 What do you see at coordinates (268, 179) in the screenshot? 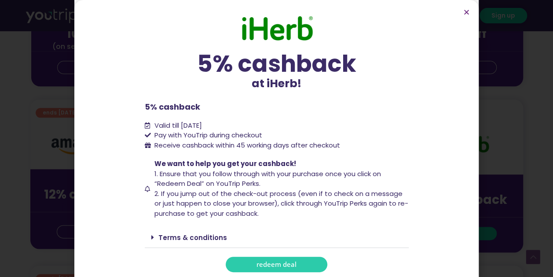
I see `span: 1. Ensure that you follow through with your purchase once you click on “Redeem Deal” on YouTrip P...` at bounding box center [268, 179].